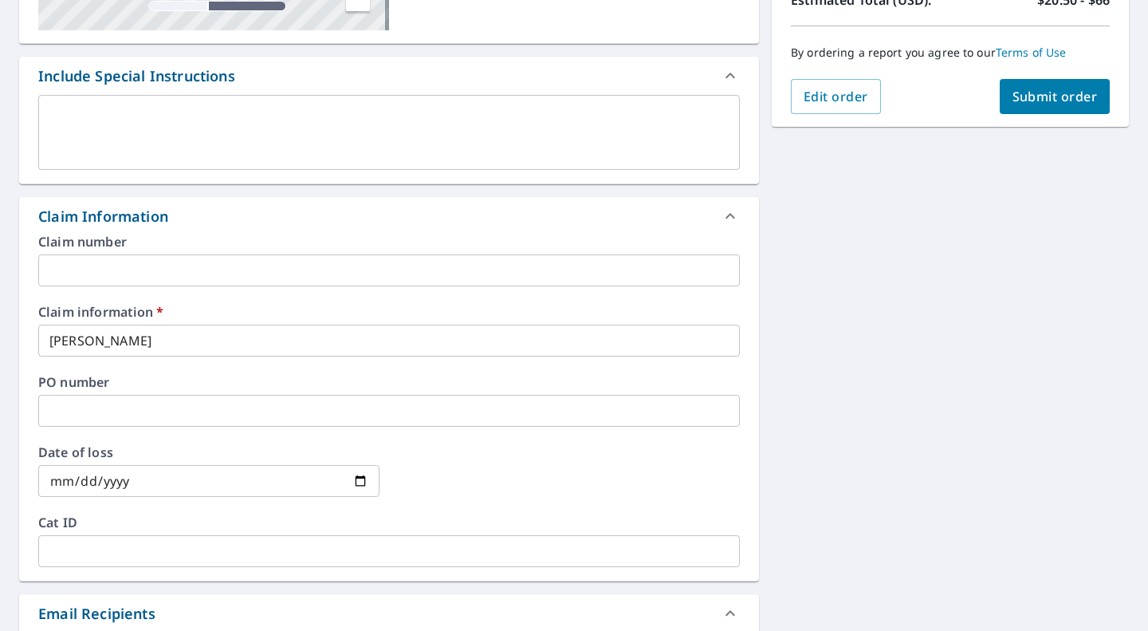  What do you see at coordinates (836, 97) in the screenshot?
I see `button: Edit order` at bounding box center [836, 97].